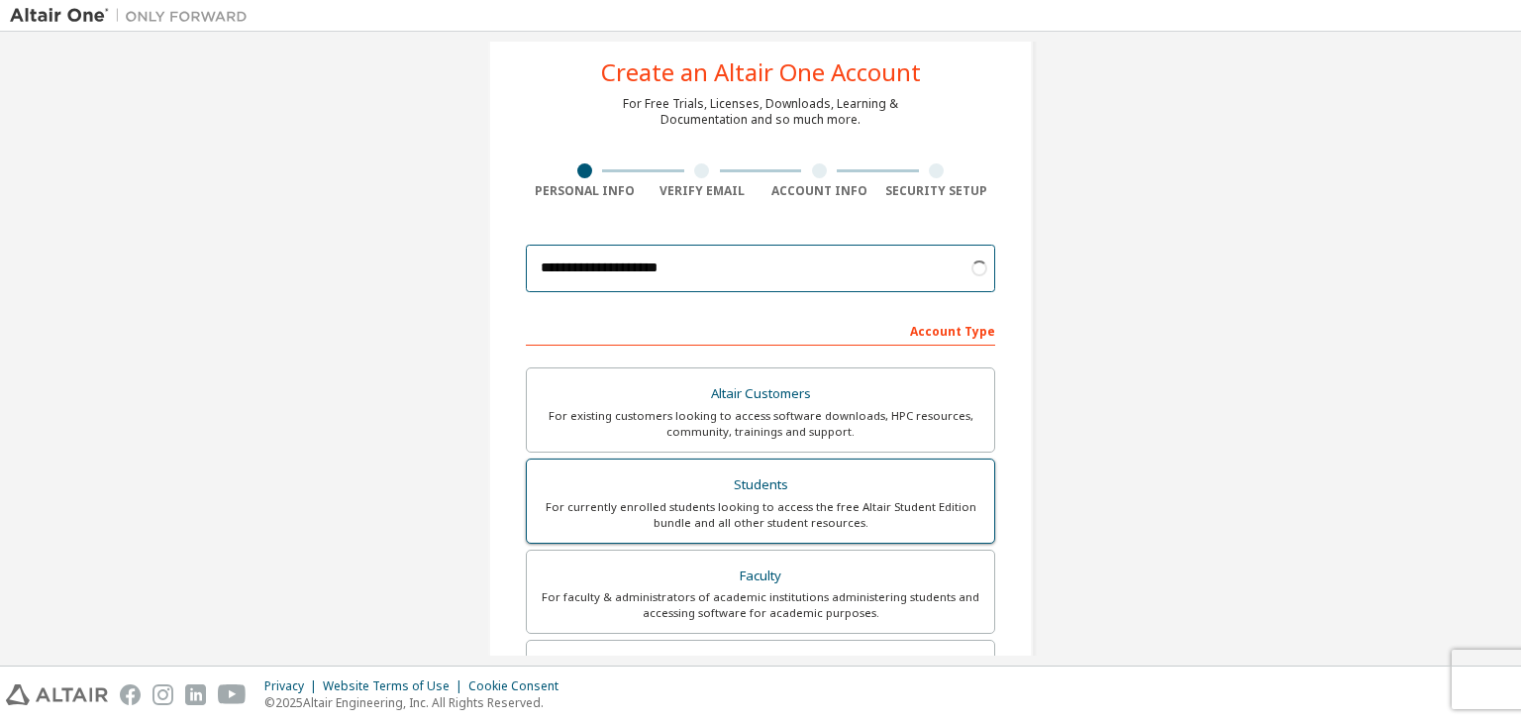 This screenshot has width=1521, height=723. Describe the element at coordinates (195, 694) in the screenshot. I see `img: linkedin.svg` at that location.